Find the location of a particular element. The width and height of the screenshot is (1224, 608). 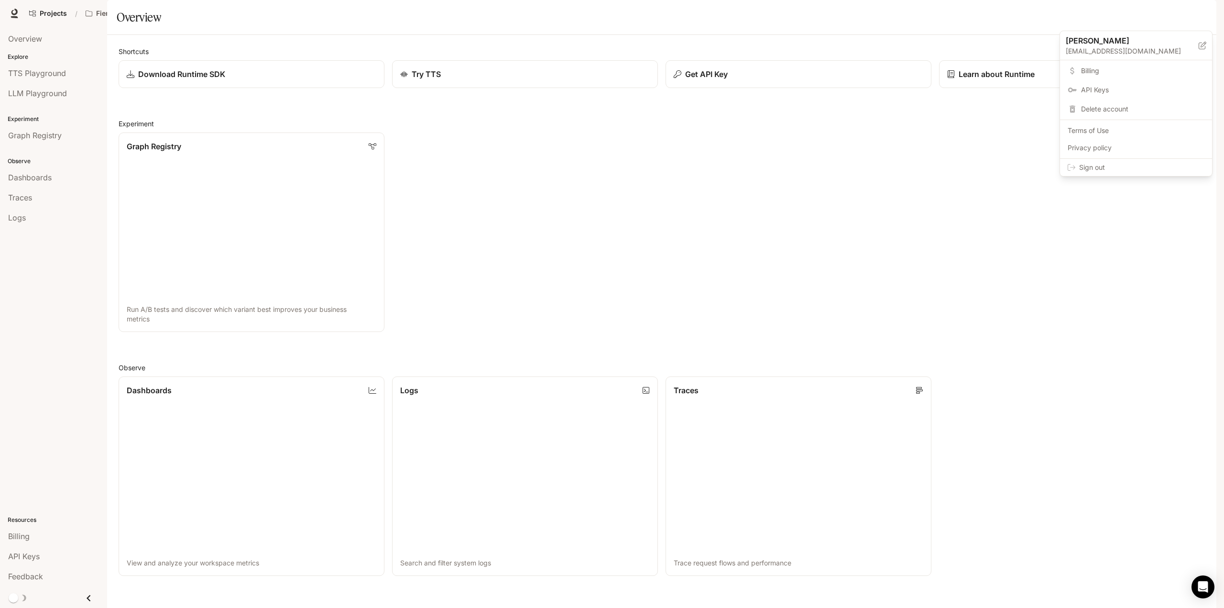

a: API Keys is located at coordinates (1136, 90).